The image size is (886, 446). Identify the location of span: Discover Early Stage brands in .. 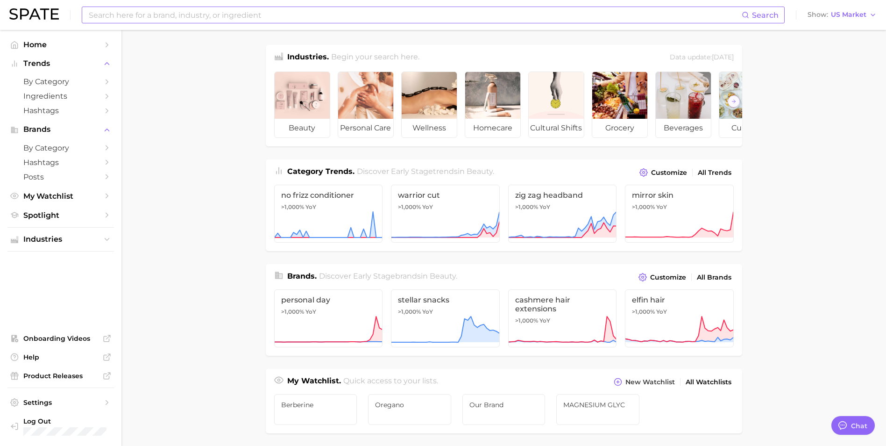
(388, 276).